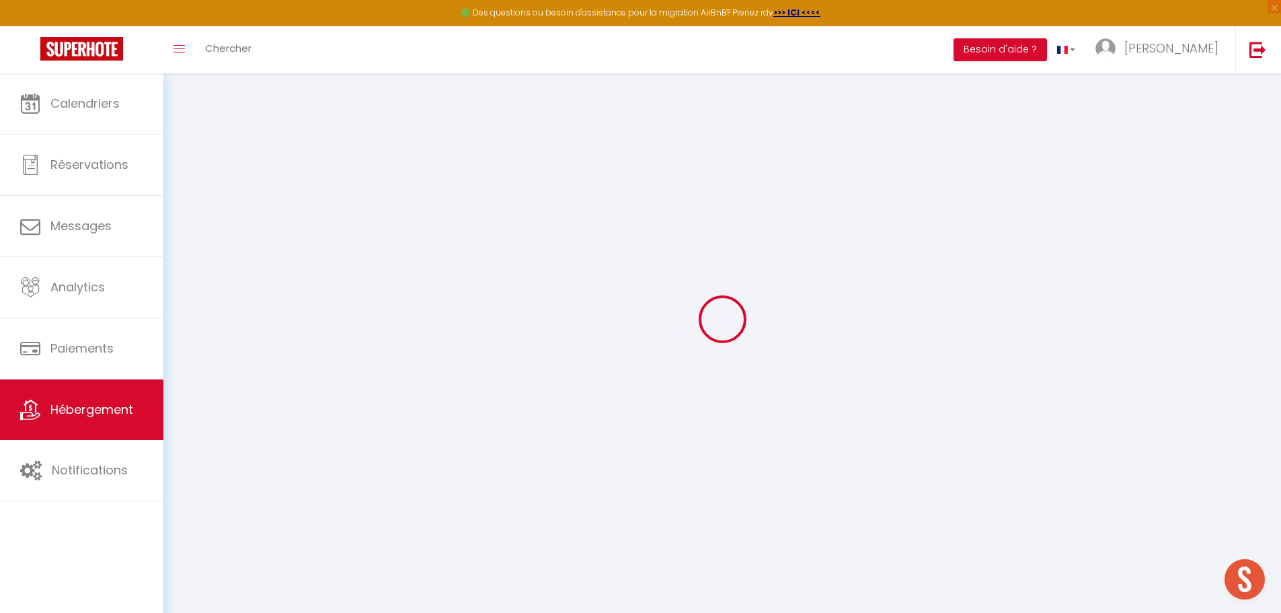 The width and height of the screenshot is (1281, 613). Describe the element at coordinates (228, 48) in the screenshot. I see `span: Chercher` at that location.